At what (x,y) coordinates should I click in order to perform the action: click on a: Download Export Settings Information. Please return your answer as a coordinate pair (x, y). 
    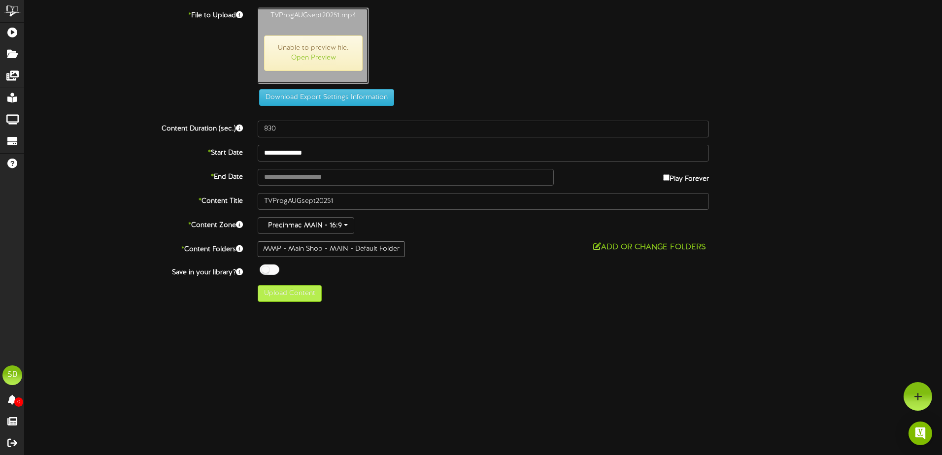
    Looking at the image, I should click on (324, 97).